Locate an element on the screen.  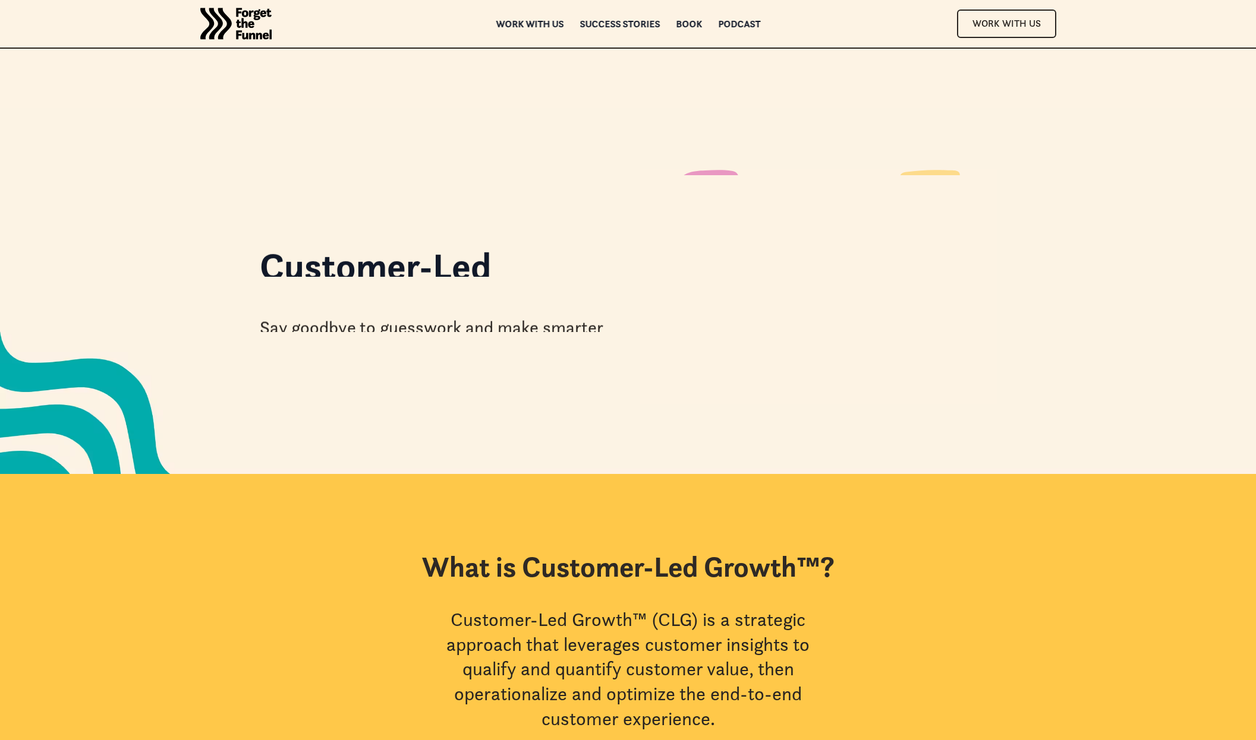
a: Success Stories is located at coordinates (619, 24).